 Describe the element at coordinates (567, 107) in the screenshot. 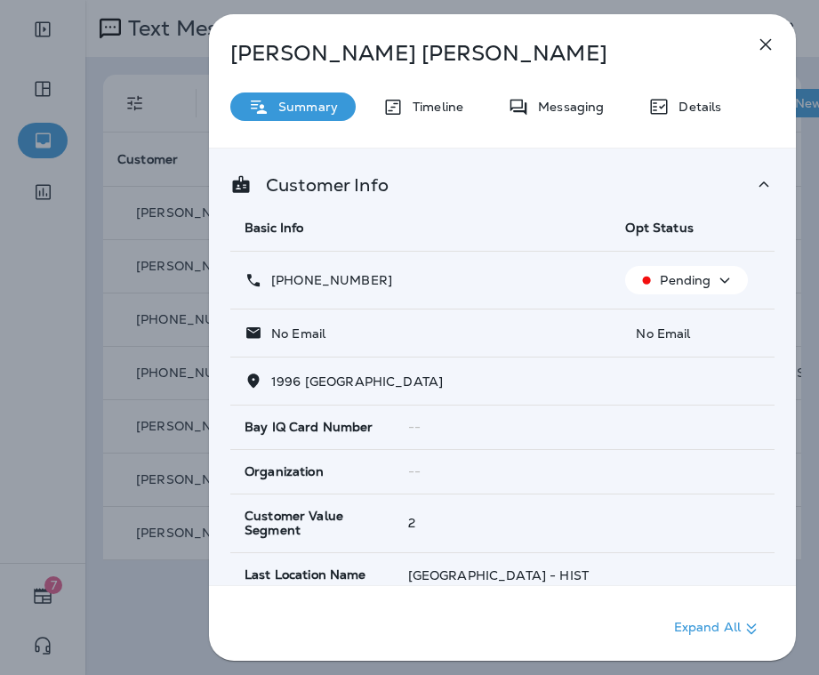

I see `p: Messaging` at that location.